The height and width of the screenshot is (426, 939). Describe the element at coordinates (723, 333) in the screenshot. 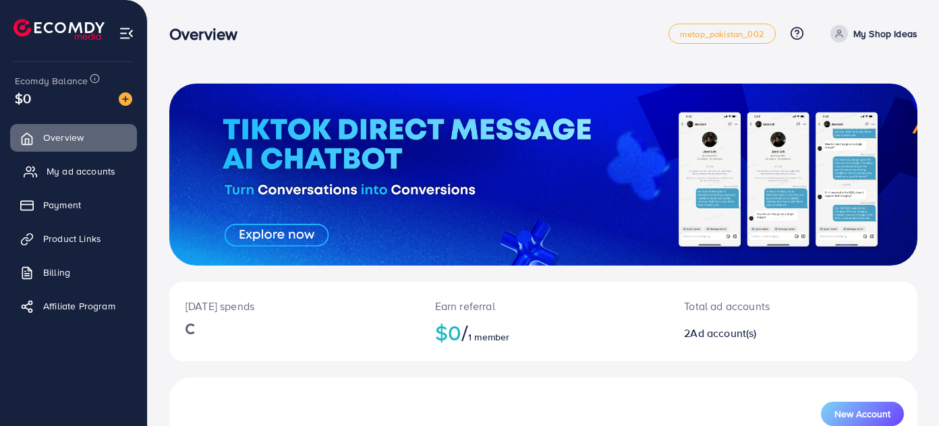

I see `span: Ad account(s)` at that location.